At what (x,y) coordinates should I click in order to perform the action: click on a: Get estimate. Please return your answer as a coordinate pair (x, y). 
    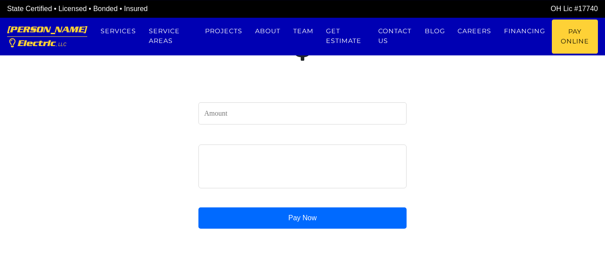
    Looking at the image, I should click on (346, 36).